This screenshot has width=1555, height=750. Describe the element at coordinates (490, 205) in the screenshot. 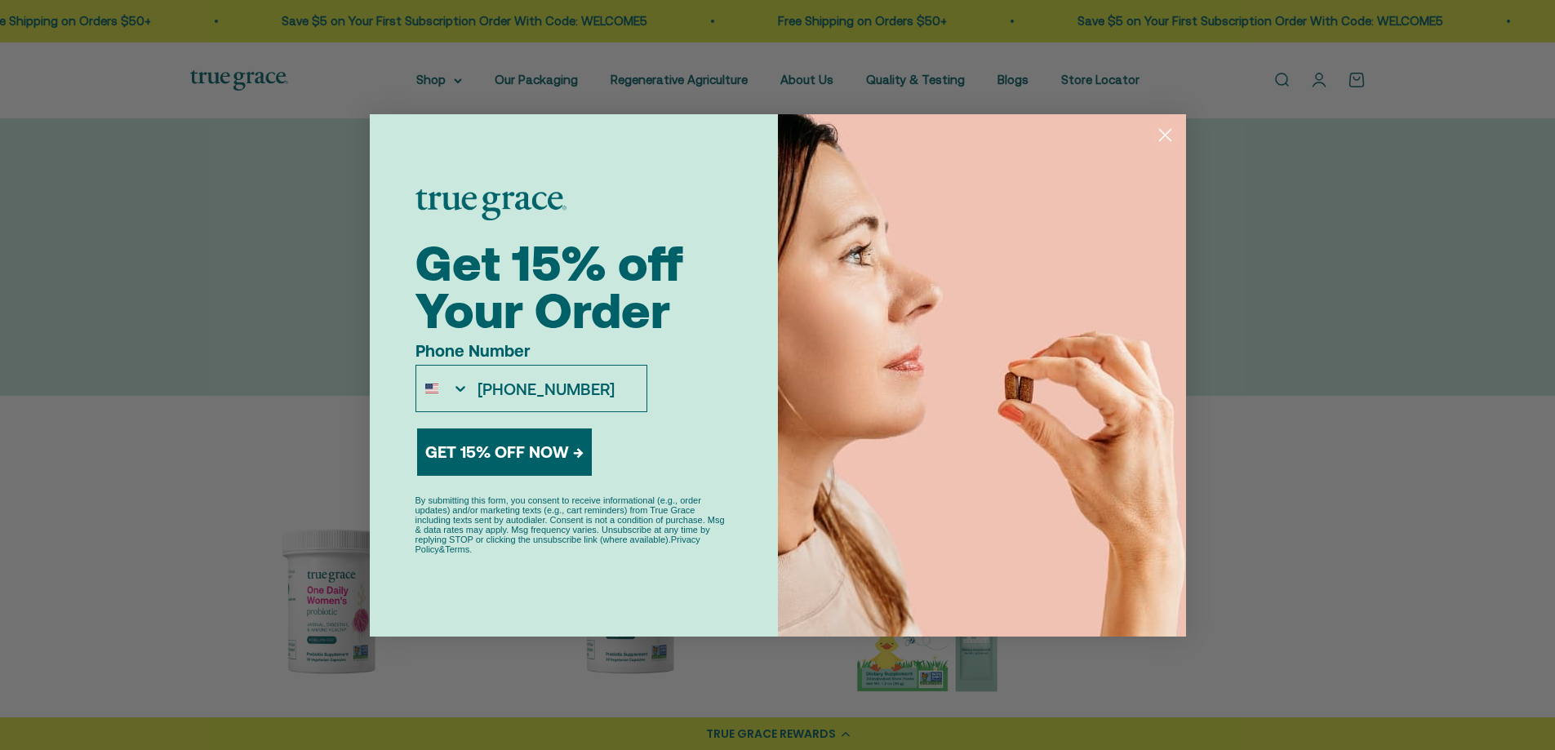

I see `img: logo placeholder` at that location.